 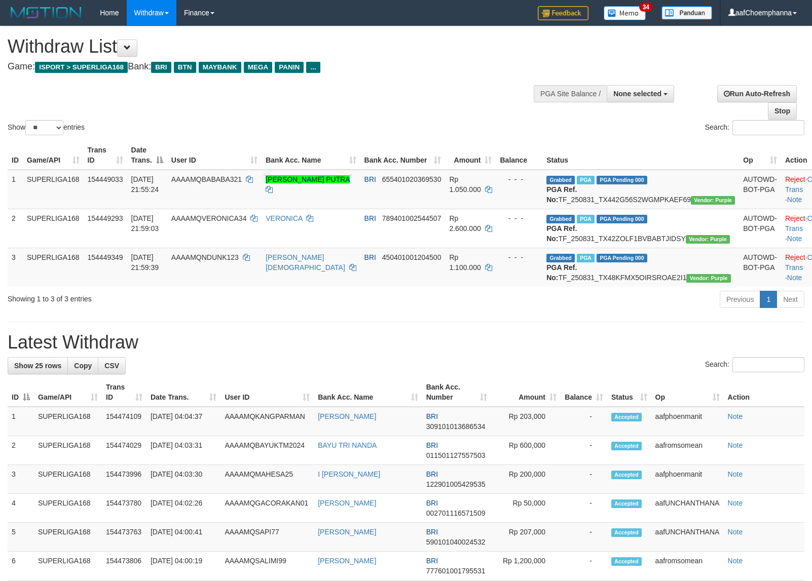 I want to click on a: 1, so click(x=768, y=299).